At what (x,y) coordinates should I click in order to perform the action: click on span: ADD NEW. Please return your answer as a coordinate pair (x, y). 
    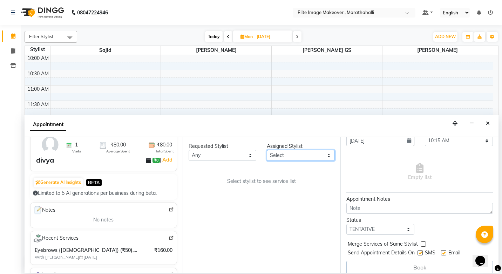
    Looking at the image, I should click on (445, 36).